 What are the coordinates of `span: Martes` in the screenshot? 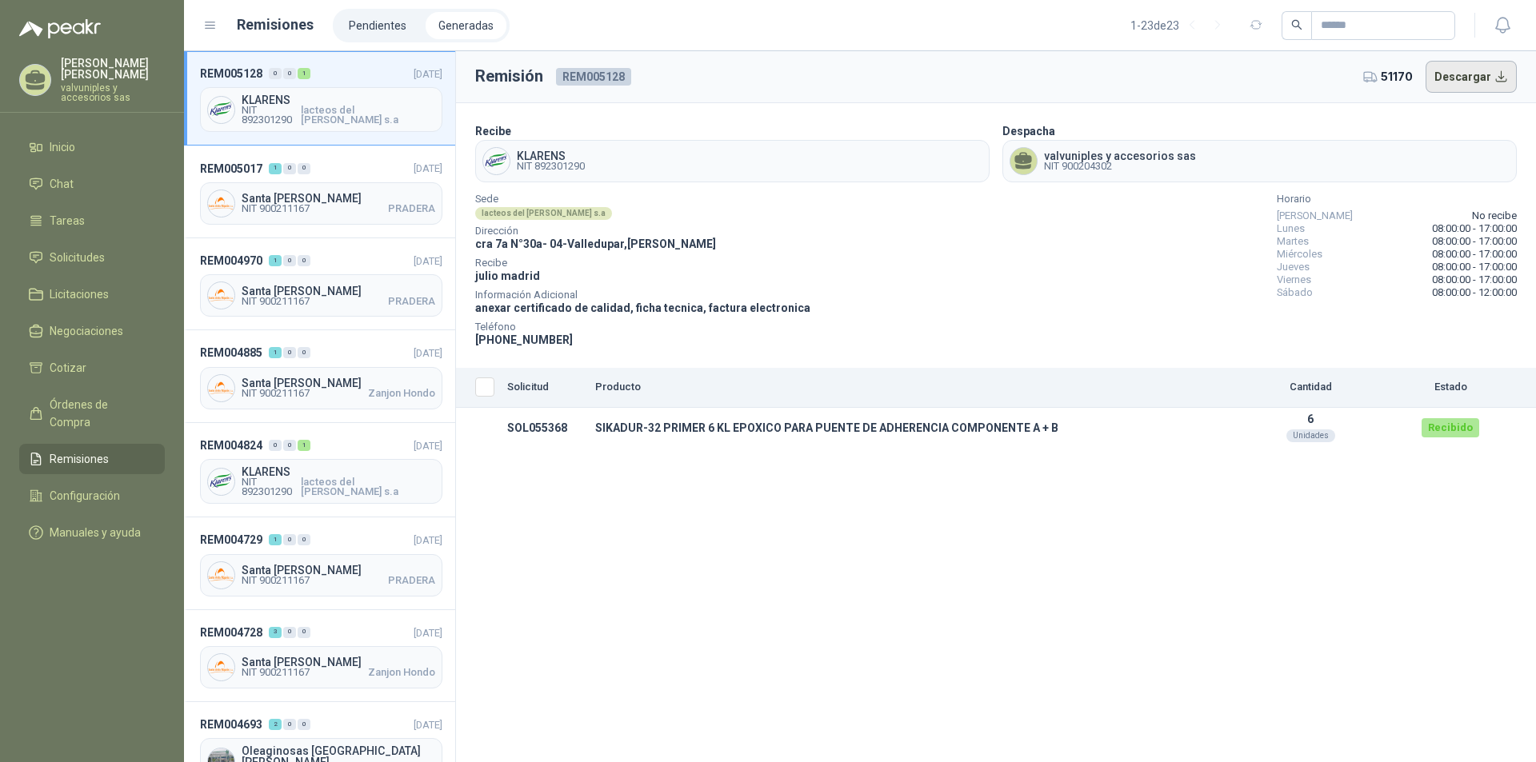 It's located at (1293, 242).